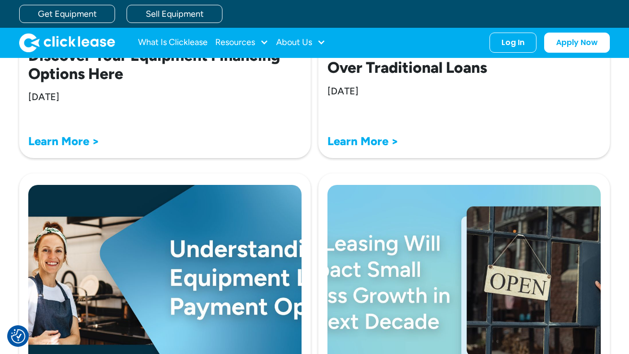  I want to click on a: Get Equipment, so click(67, 14).